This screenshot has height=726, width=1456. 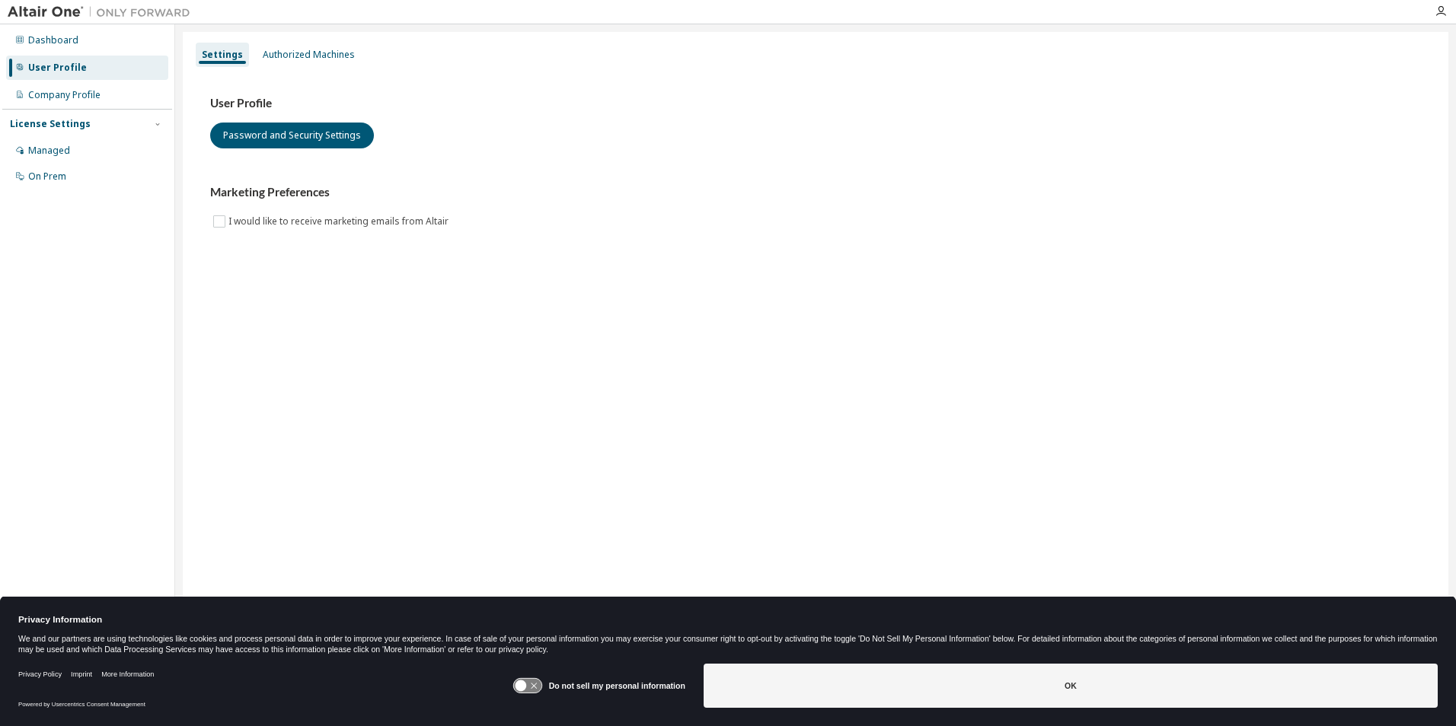 I want to click on div: User Profile, so click(x=57, y=68).